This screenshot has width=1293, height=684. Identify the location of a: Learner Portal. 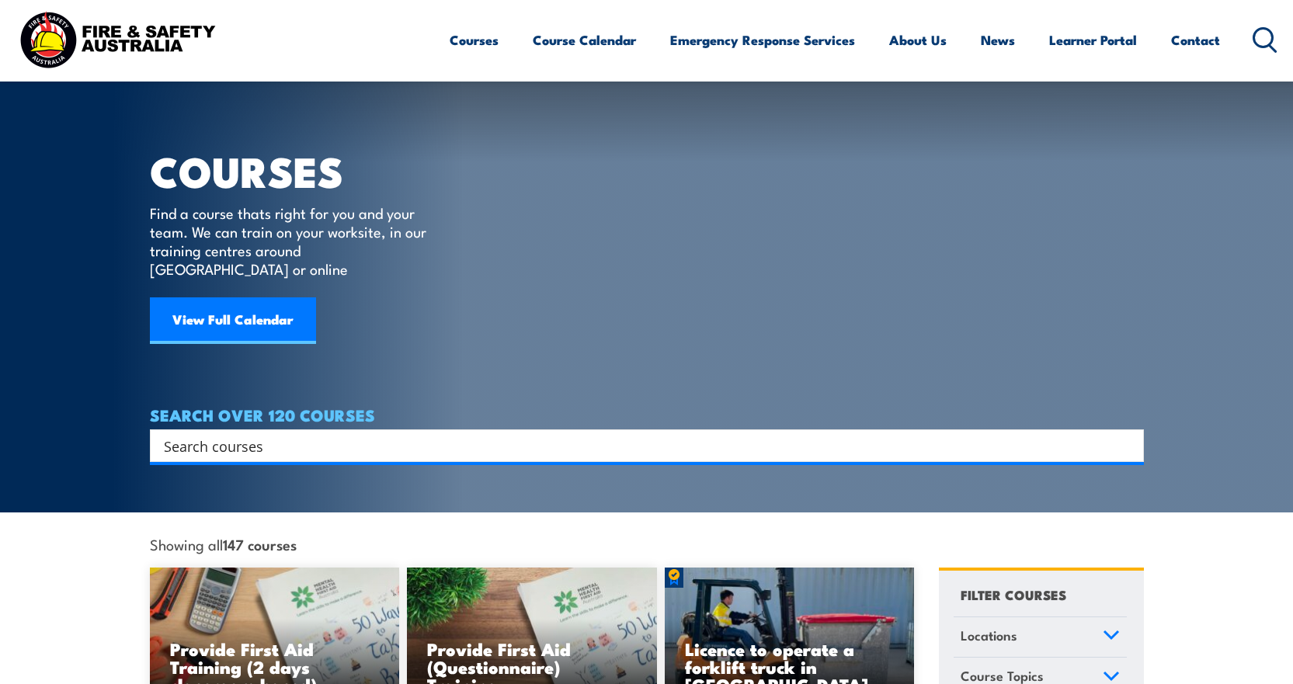
(1093, 40).